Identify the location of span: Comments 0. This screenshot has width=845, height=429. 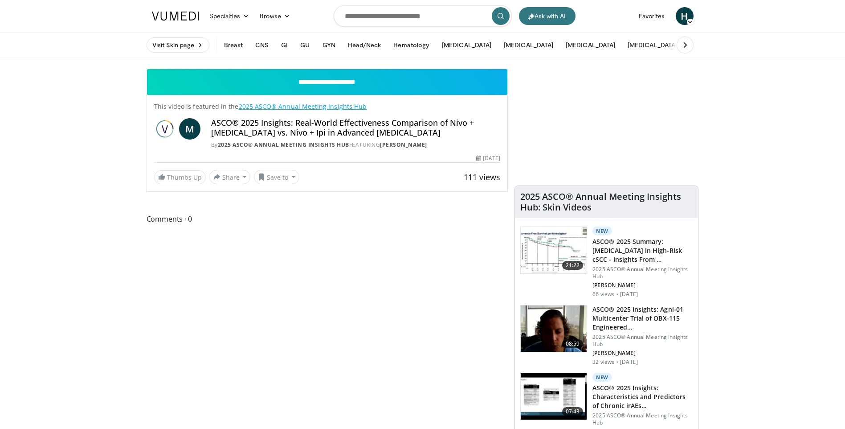
(327, 219).